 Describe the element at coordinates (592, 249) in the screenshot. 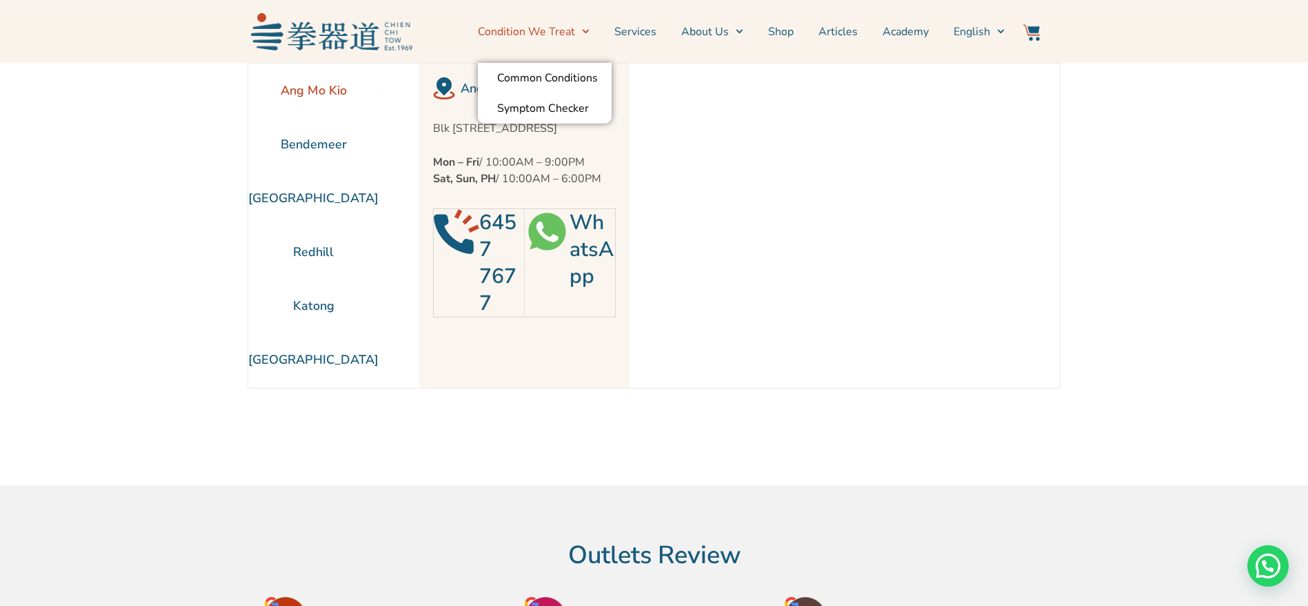

I see `a: WhatsApp` at that location.